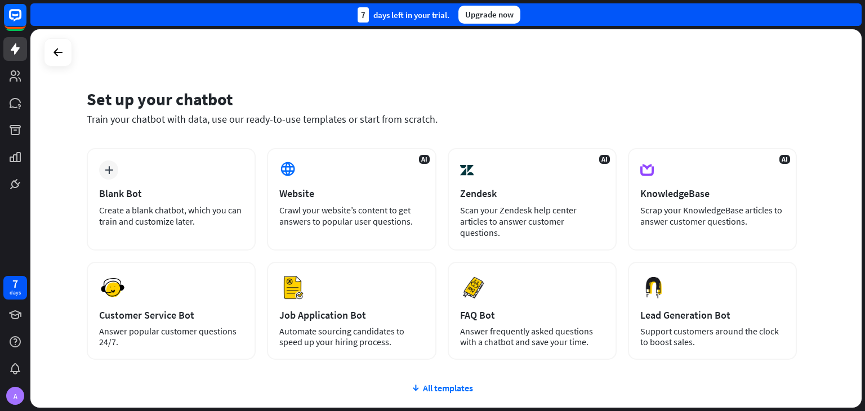  Describe the element at coordinates (26, 21) in the screenshot. I see `button: Open LiveChat chat widget` at that location.